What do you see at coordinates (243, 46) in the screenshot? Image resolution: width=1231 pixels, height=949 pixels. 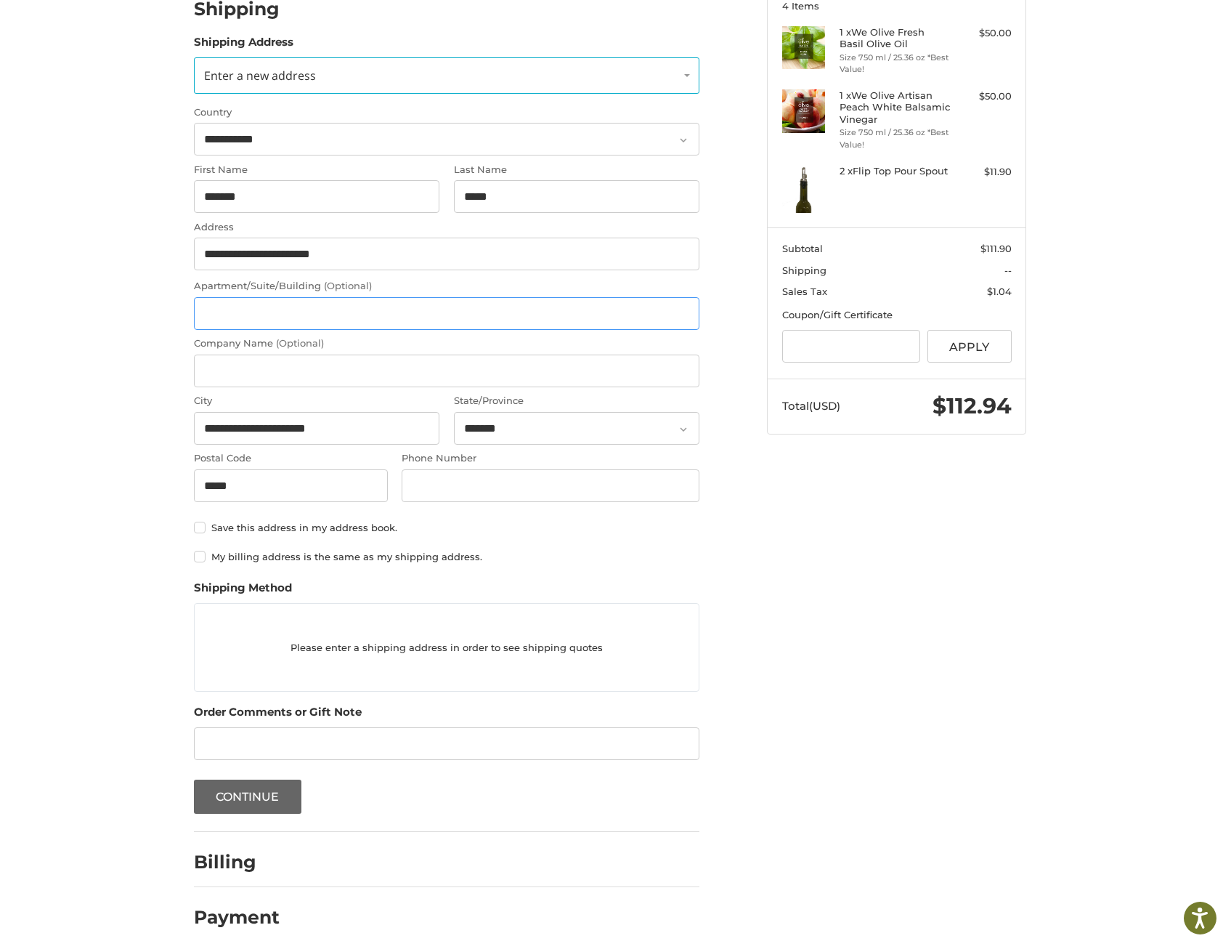 I see `legend: Shipping Address` at bounding box center [243, 46].